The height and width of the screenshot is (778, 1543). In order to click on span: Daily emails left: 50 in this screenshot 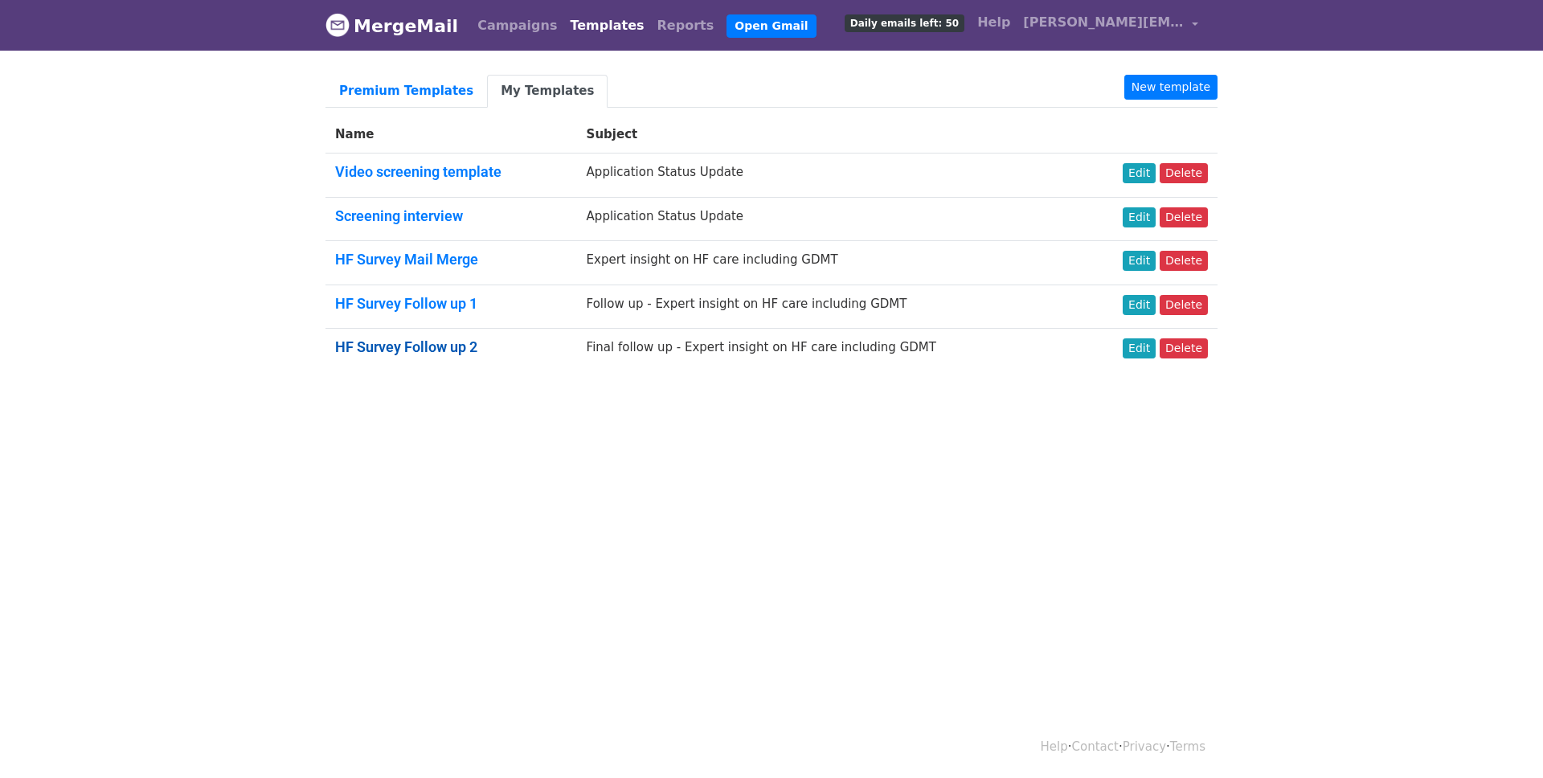, I will do `click(904, 23)`.